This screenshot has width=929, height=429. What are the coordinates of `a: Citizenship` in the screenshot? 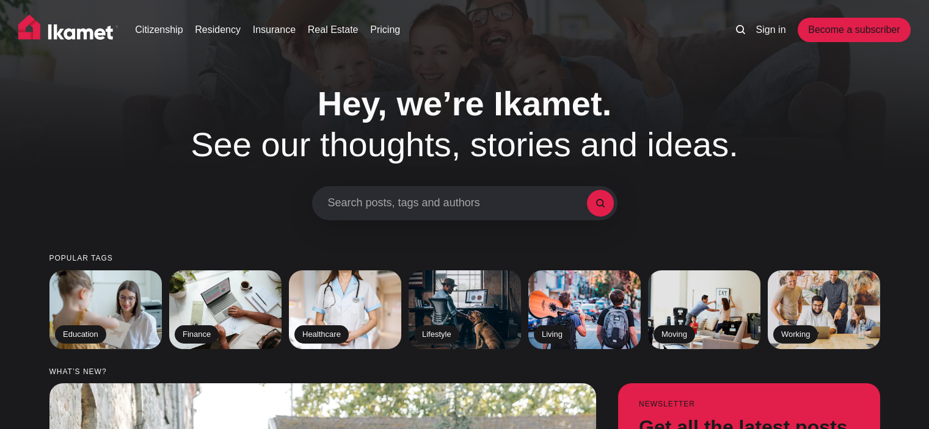 It's located at (159, 30).